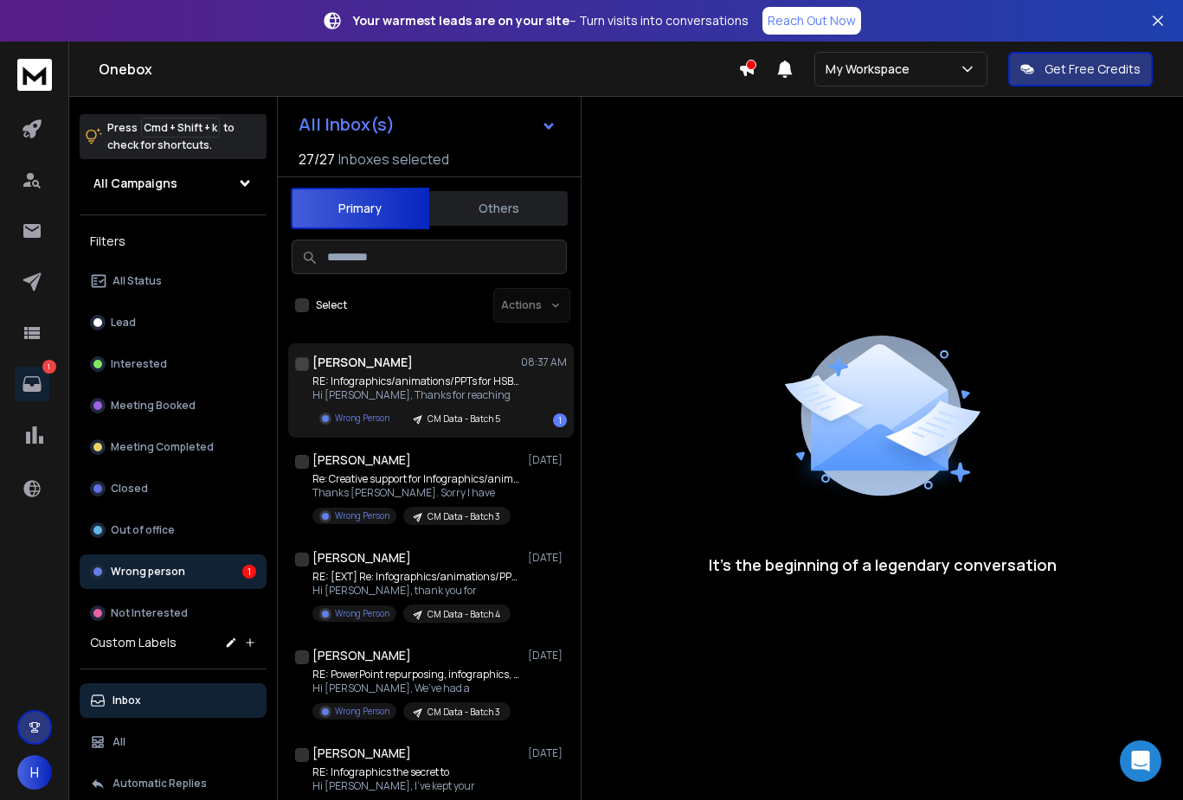 The image size is (1183, 800). I want to click on p: Press to check for shortcuts., so click(170, 137).